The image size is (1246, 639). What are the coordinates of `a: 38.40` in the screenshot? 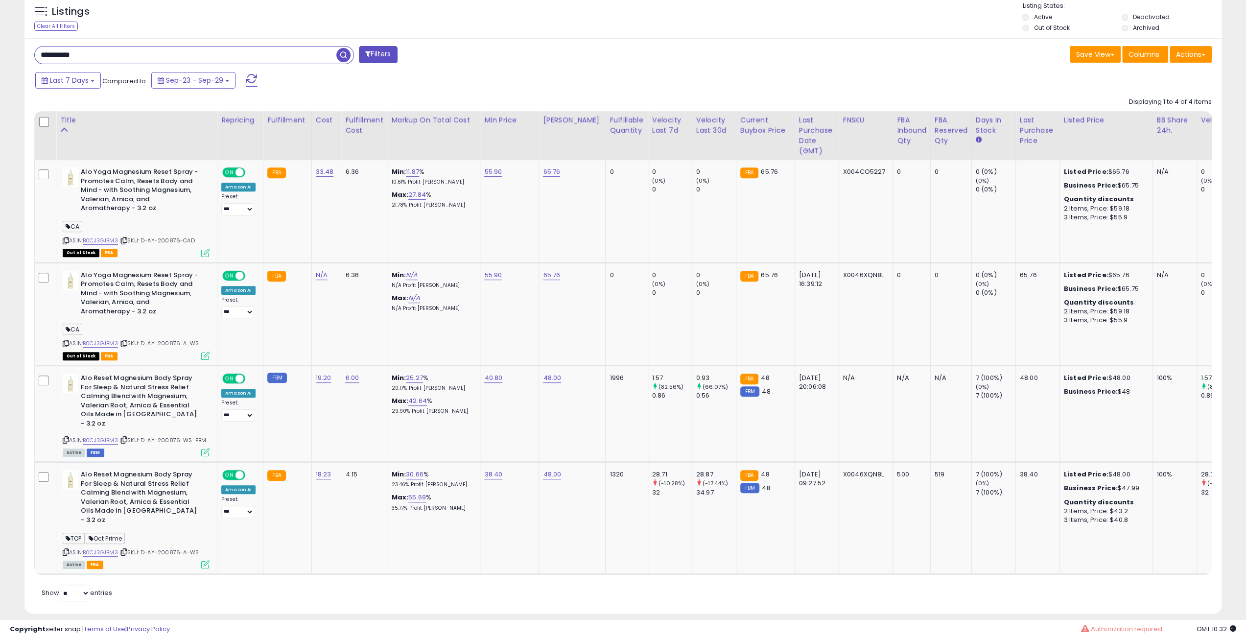 It's located at (493, 474).